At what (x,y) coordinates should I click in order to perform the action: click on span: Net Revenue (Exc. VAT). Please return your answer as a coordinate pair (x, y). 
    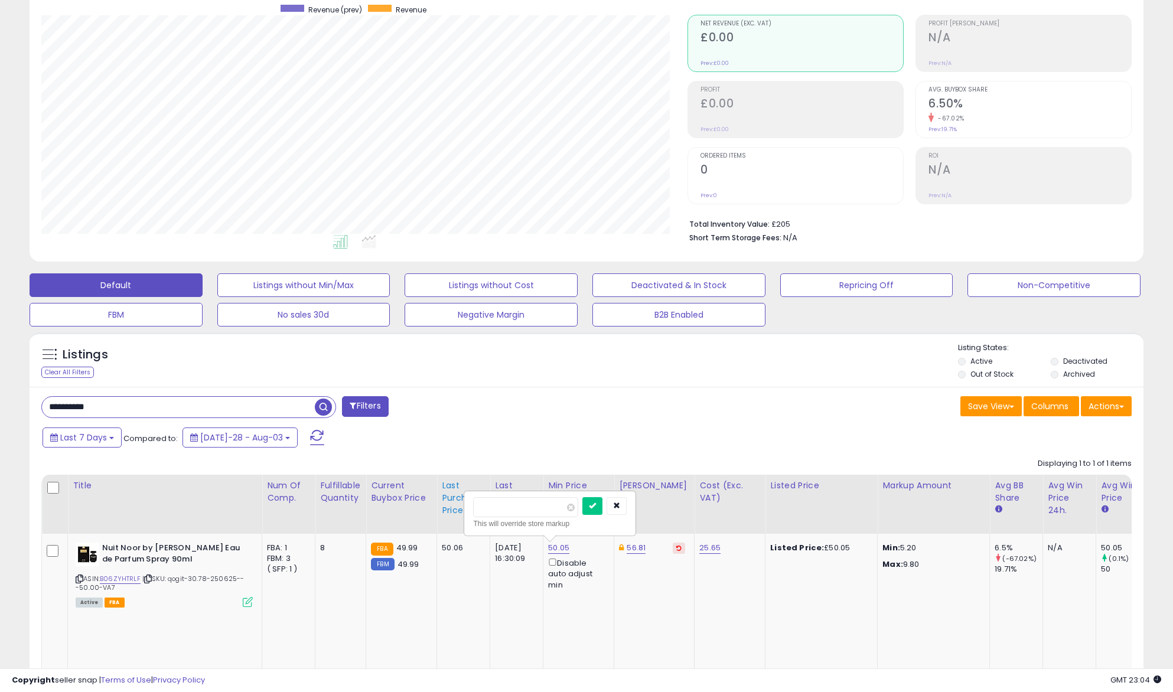
    Looking at the image, I should click on (801, 24).